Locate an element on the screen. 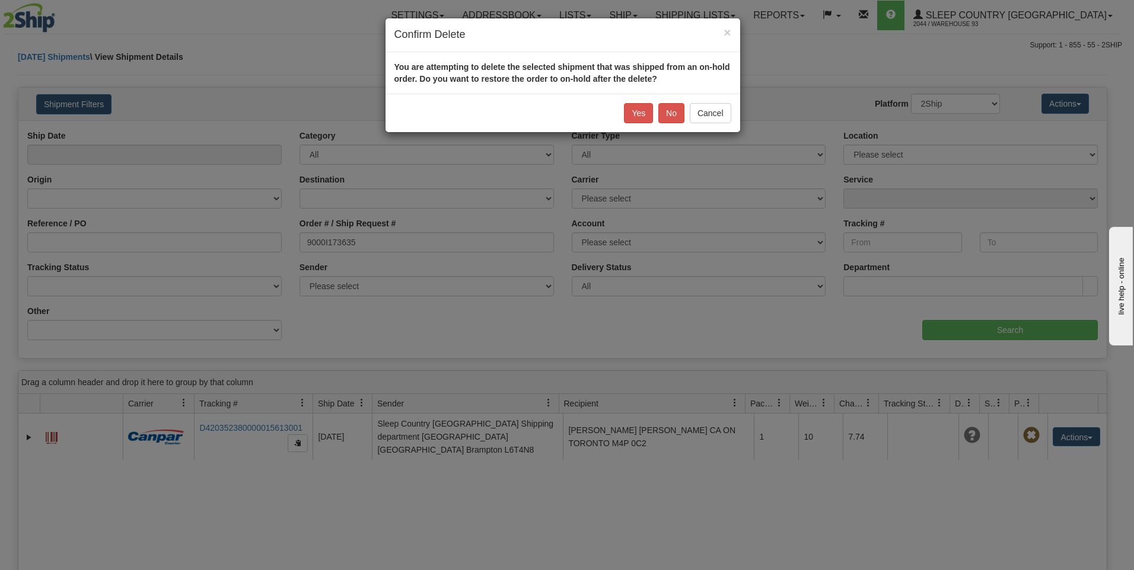 The height and width of the screenshot is (570, 1134). button: No is located at coordinates (671, 113).